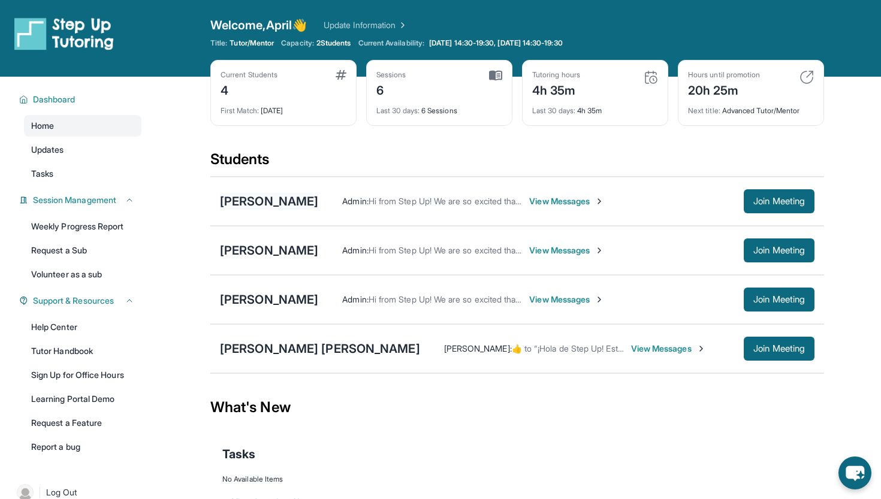  Describe the element at coordinates (62, 493) in the screenshot. I see `span: Log Out` at that location.